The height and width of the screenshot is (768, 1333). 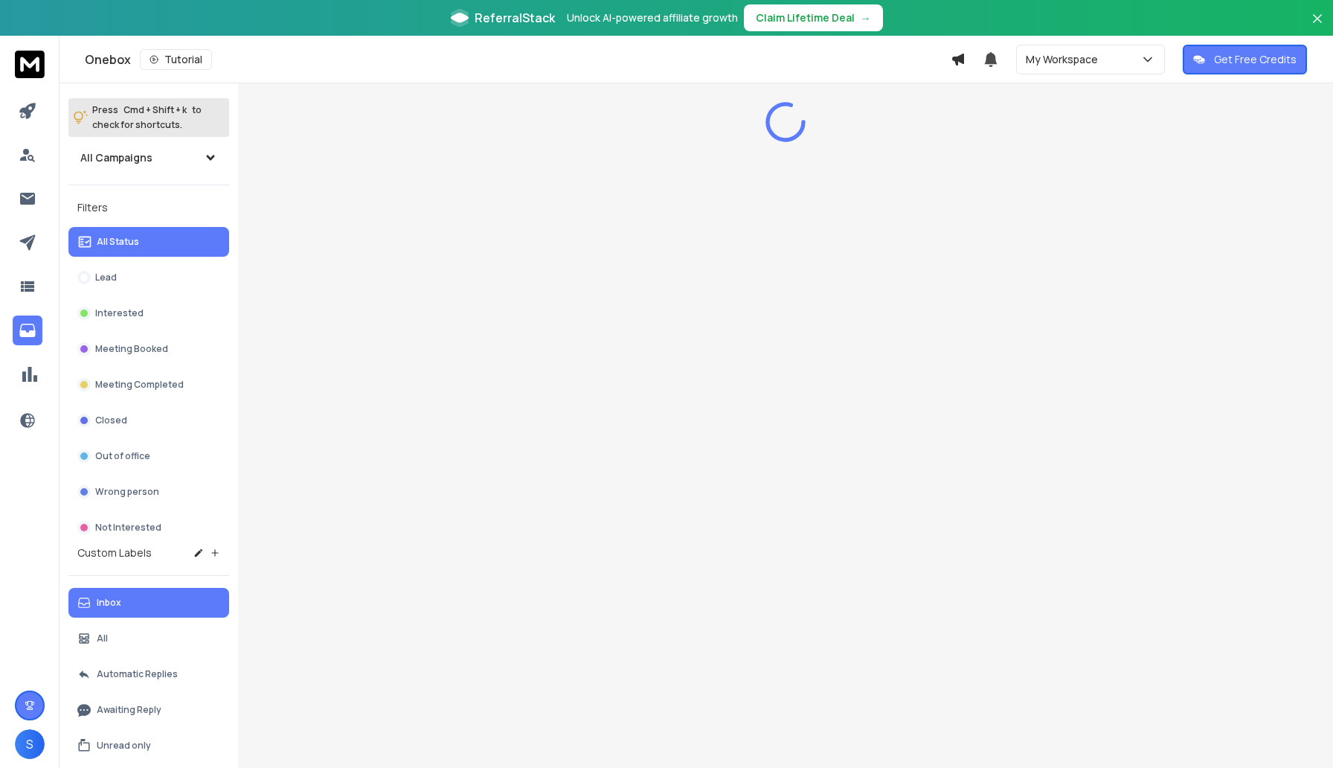 What do you see at coordinates (155, 109) in the screenshot?
I see `span: Cmd + Shift + k` at bounding box center [155, 109].